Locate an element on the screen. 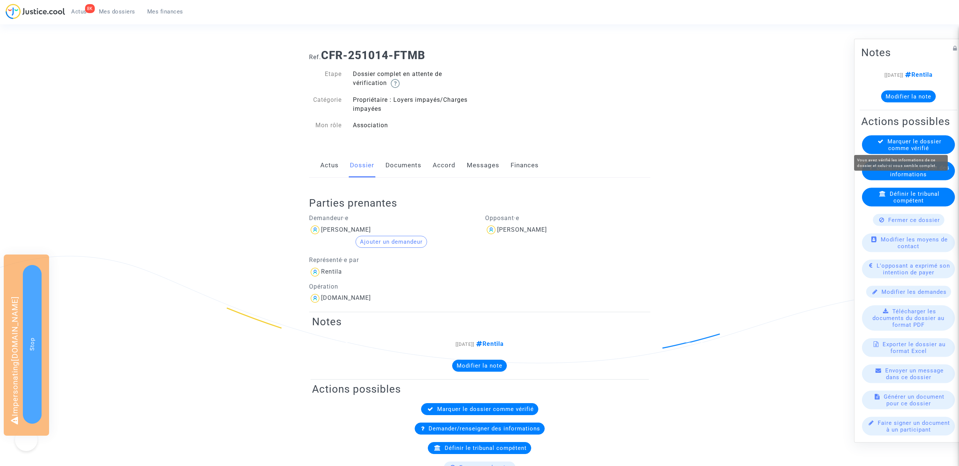  span: Fermer ce dossier is located at coordinates (914, 220).